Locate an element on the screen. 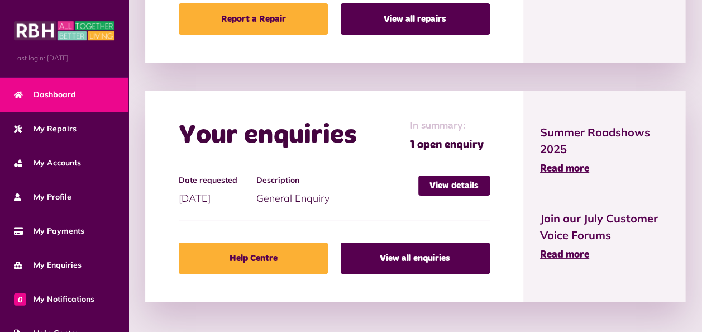  span: 1 open enquiry is located at coordinates (447, 145).